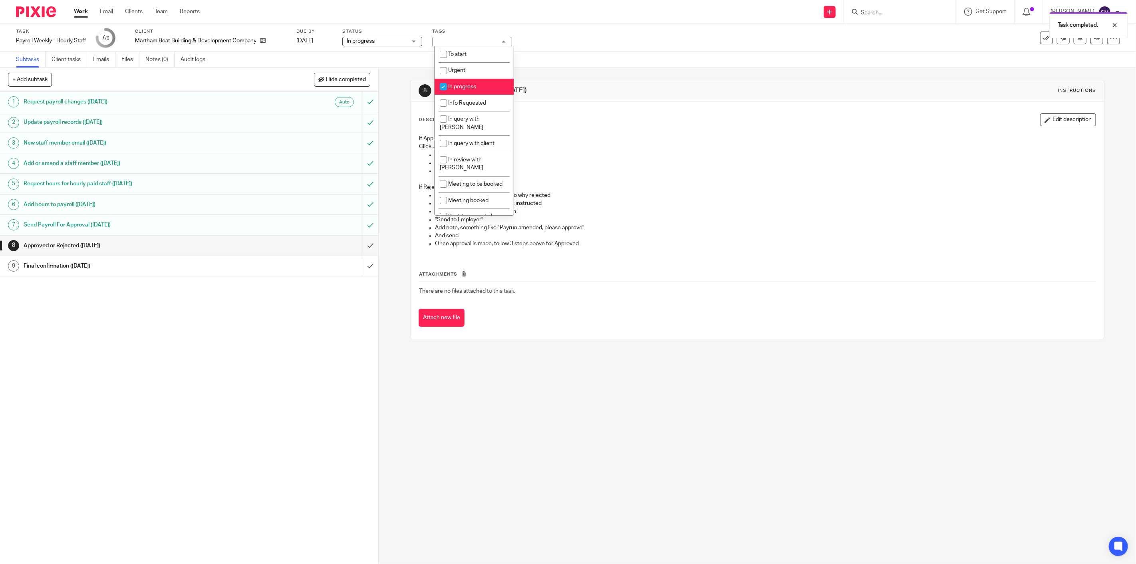  What do you see at coordinates (1076, 91) in the screenshot?
I see `div: Instructions` at bounding box center [1076, 91].